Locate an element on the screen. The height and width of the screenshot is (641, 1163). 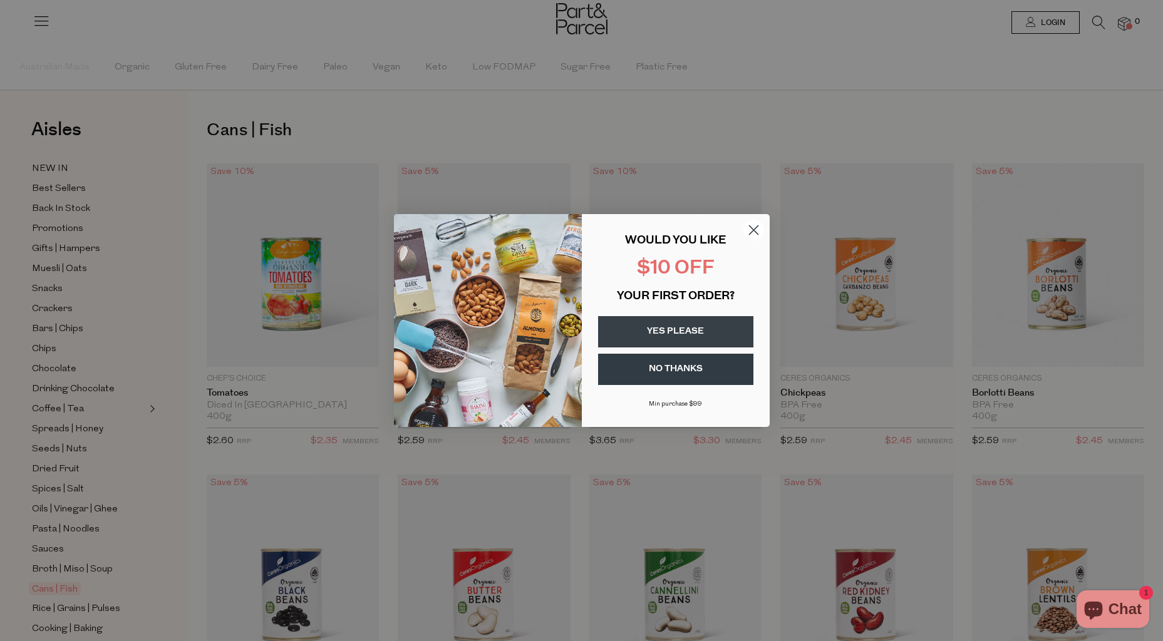
span: YOUR FIRST ORDER? is located at coordinates (676, 297).